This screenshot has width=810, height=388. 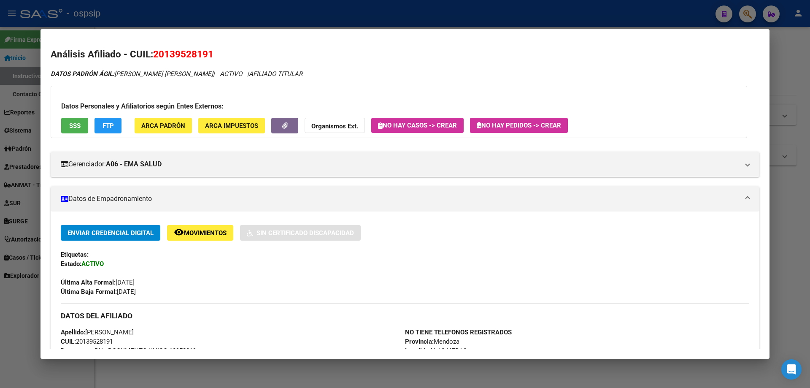 I want to click on mat-panel-title: Datos de Empadronamiento, so click(x=400, y=199).